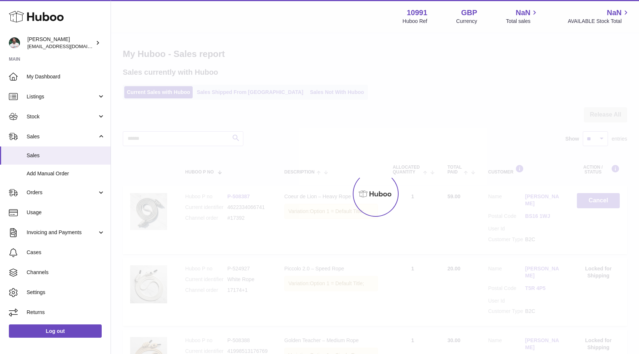 Image resolution: width=639 pixels, height=354 pixels. What do you see at coordinates (62, 192) in the screenshot?
I see `span: Orders` at bounding box center [62, 192].